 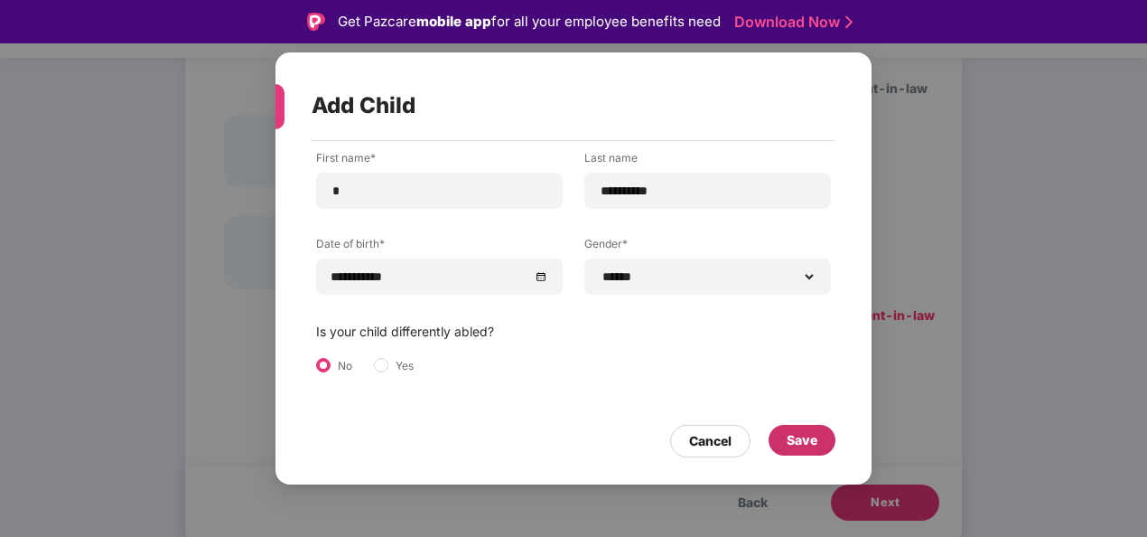 I want to click on label: First name*, so click(x=439, y=161).